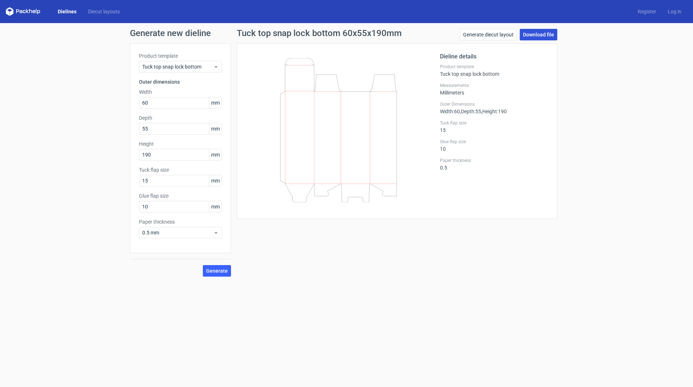  Describe the element at coordinates (494, 86) in the screenshot. I see `label: Measurements` at that location.